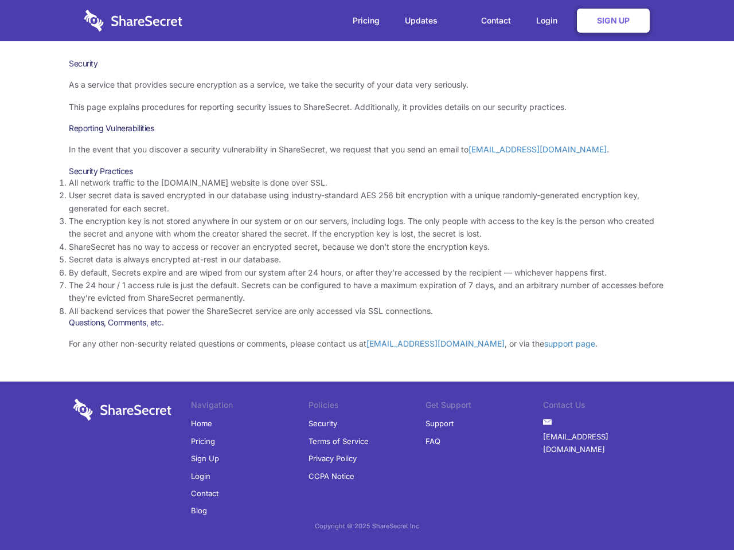 The height and width of the screenshot is (550, 734). What do you see at coordinates (199, 511) in the screenshot?
I see `a: Blog` at bounding box center [199, 511].